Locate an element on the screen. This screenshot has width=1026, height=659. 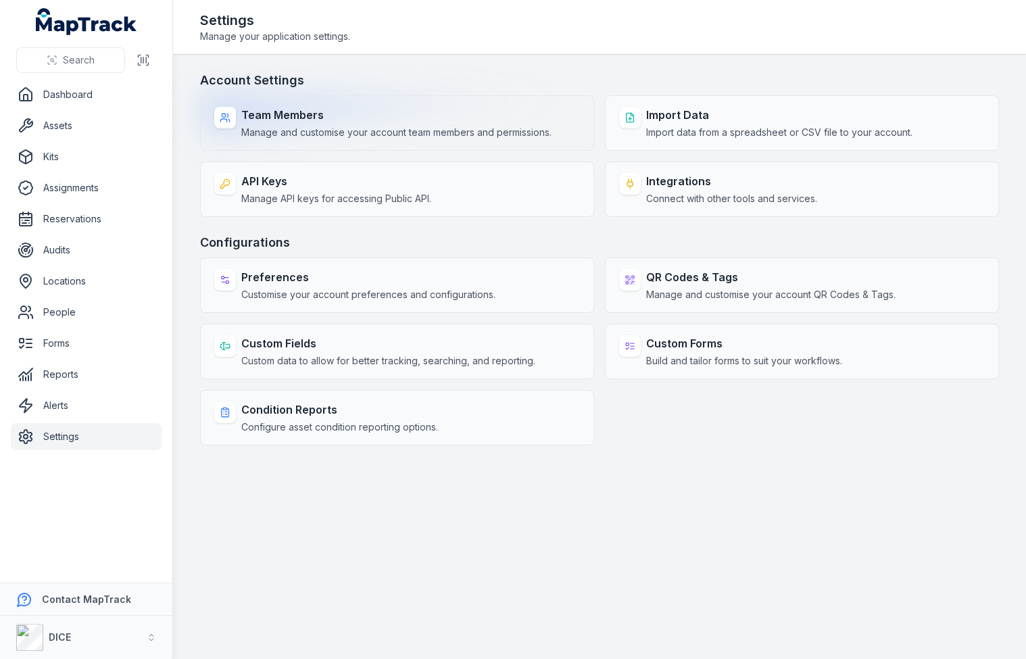
strong: API Keys is located at coordinates (336, 181).